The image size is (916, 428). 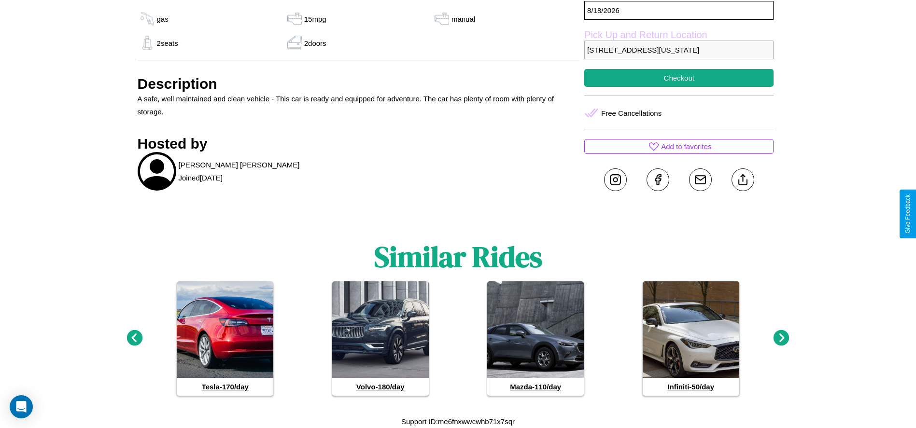 What do you see at coordinates (679, 146) in the screenshot?
I see `button: Add to favorites` at bounding box center [679, 146].